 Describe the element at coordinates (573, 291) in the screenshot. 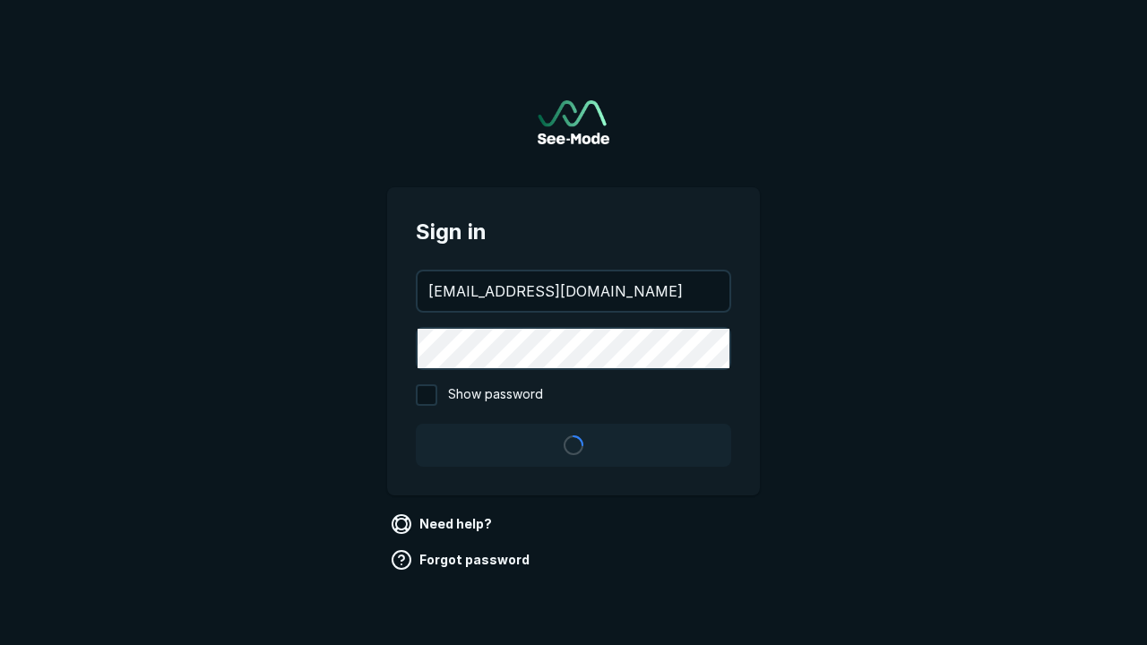

I see `input: your@email.com` at that location.